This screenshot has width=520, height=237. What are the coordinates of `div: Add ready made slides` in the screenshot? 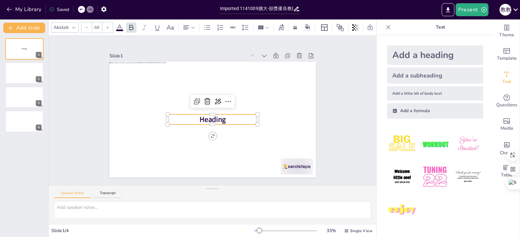 It's located at (506, 55).